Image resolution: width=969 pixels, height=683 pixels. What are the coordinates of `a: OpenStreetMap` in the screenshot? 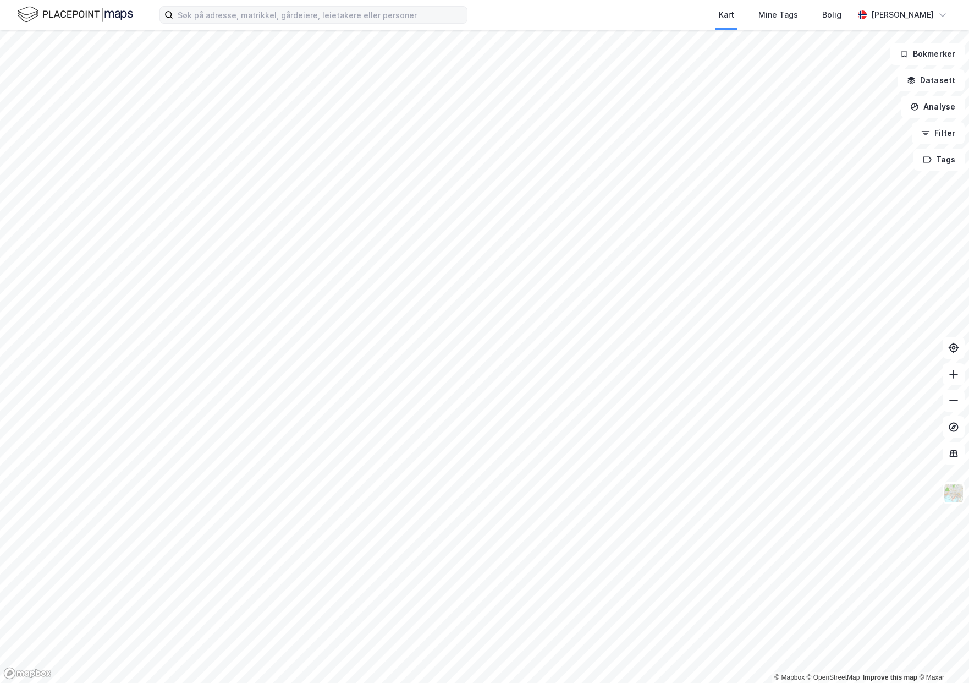 It's located at (833, 677).